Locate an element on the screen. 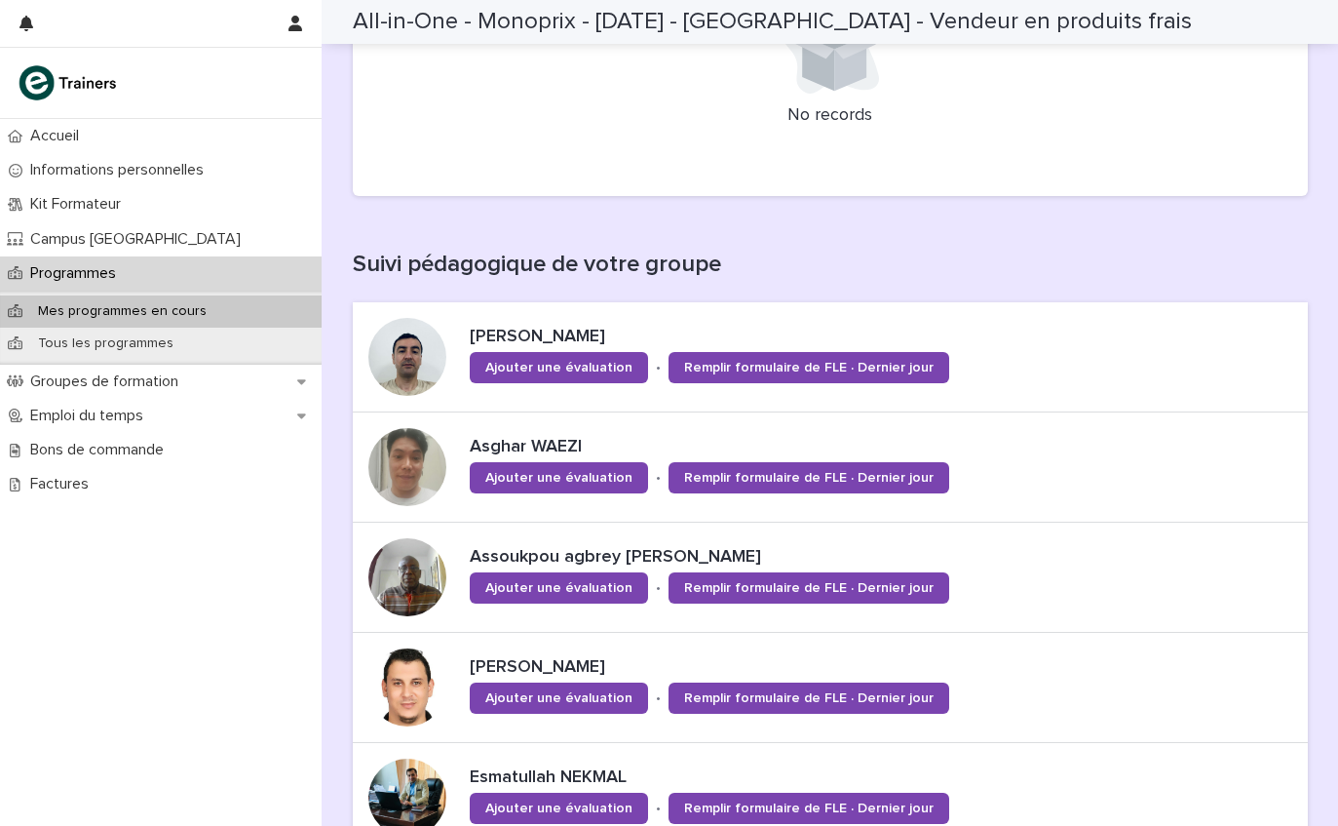 The width and height of the screenshot is (1338, 826). p: Programmes is located at coordinates (77, 273).